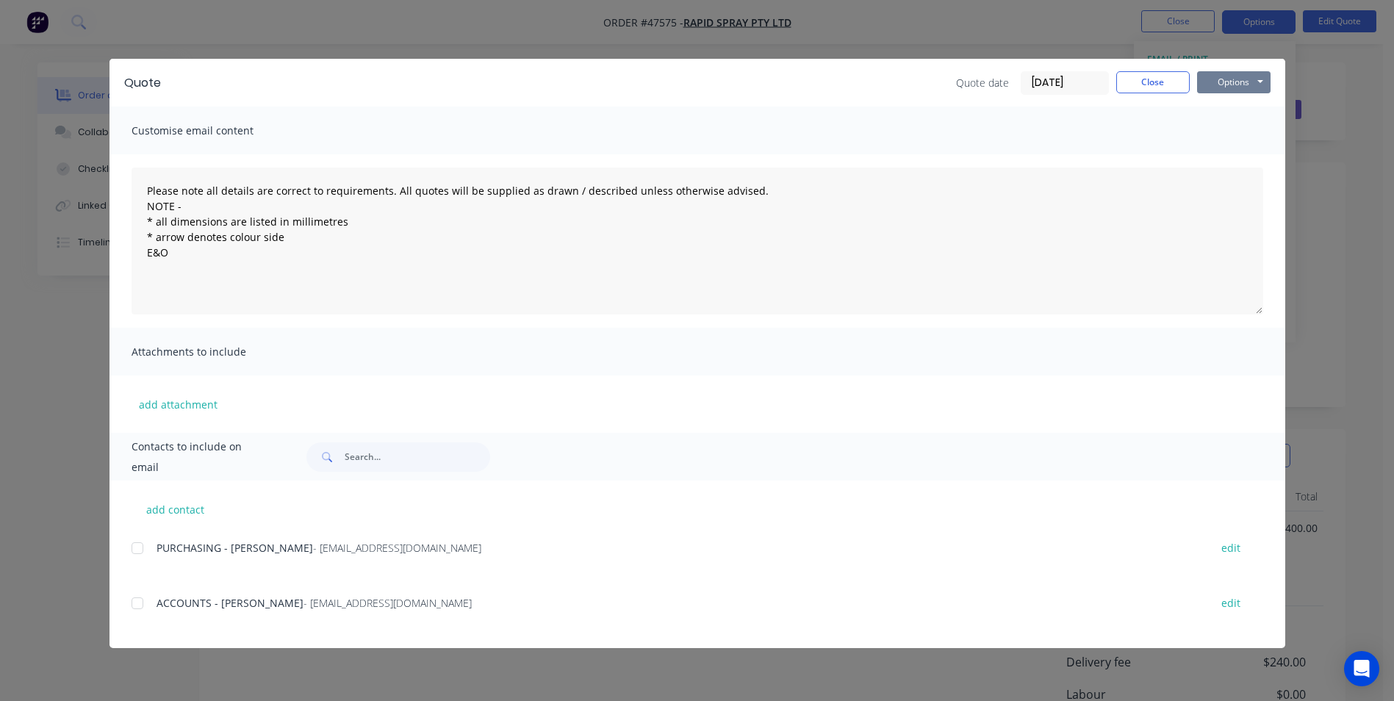 Image resolution: width=1394 pixels, height=701 pixels. I want to click on button: add attachment, so click(178, 404).